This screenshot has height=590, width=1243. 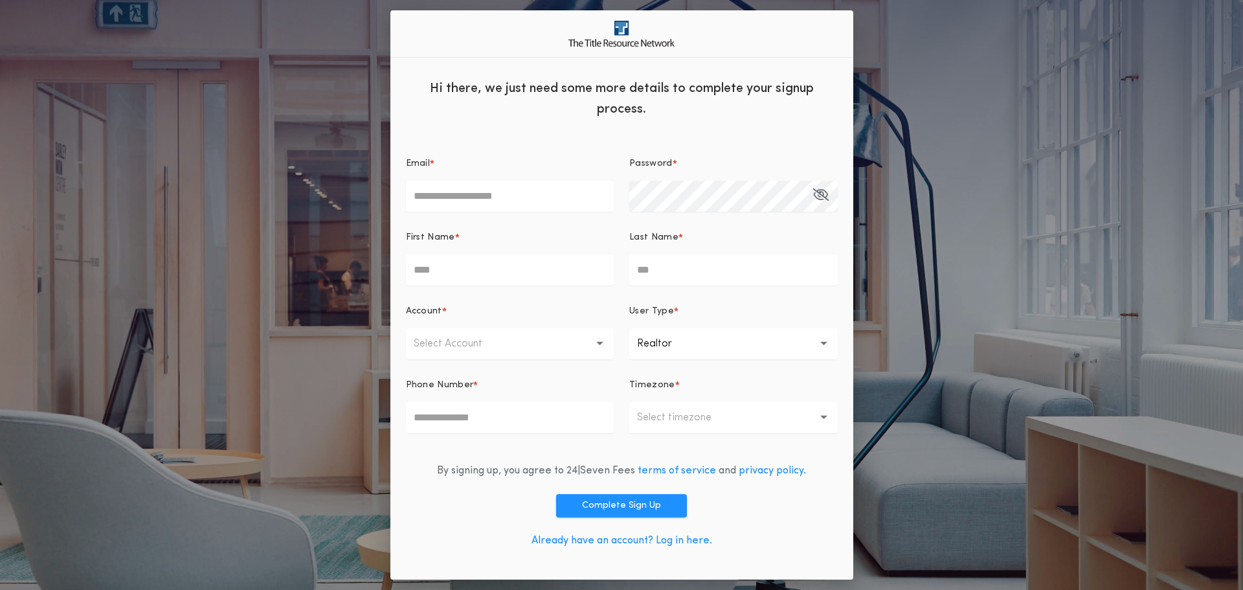 What do you see at coordinates (510, 344) in the screenshot?
I see `button: Select Account` at bounding box center [510, 344].